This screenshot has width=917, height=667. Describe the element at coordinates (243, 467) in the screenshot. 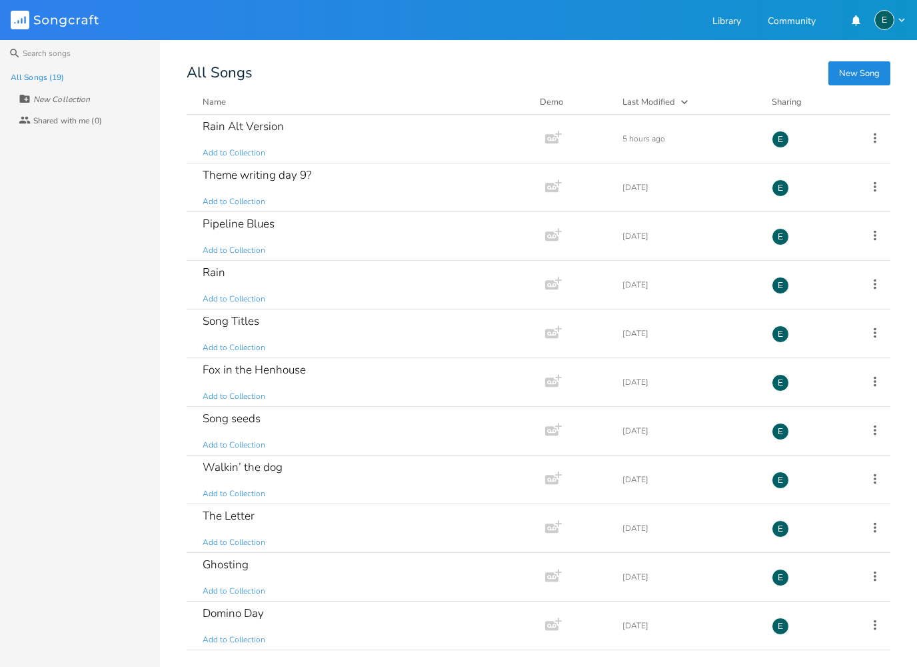

I see `div: Walkin’ the dog` at that location.